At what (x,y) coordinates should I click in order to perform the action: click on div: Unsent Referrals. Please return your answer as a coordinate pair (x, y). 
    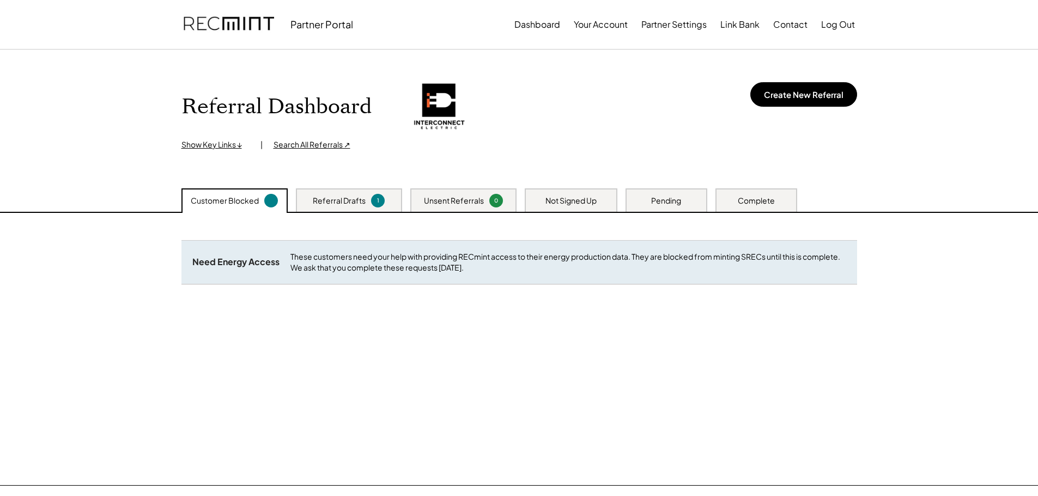
    Looking at the image, I should click on (454, 201).